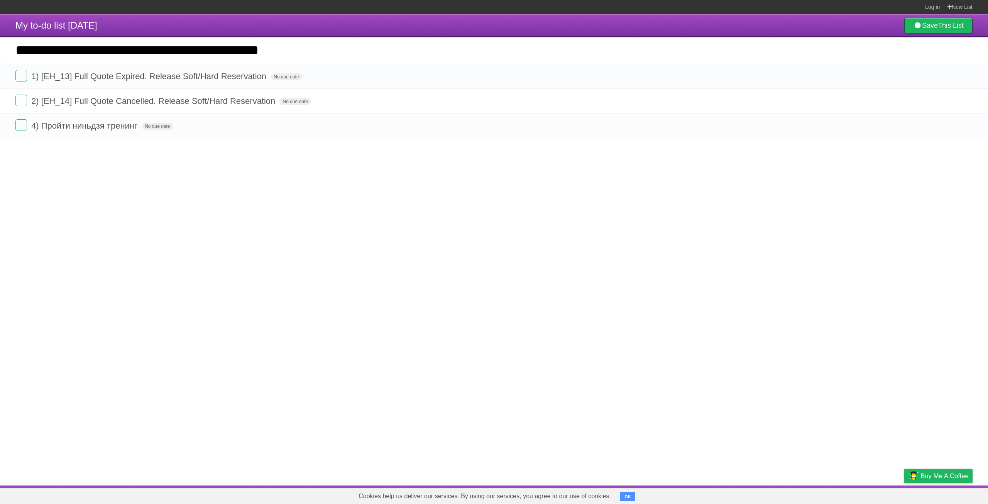 The width and height of the screenshot is (988, 504). I want to click on a: Terms, so click(877, 494).